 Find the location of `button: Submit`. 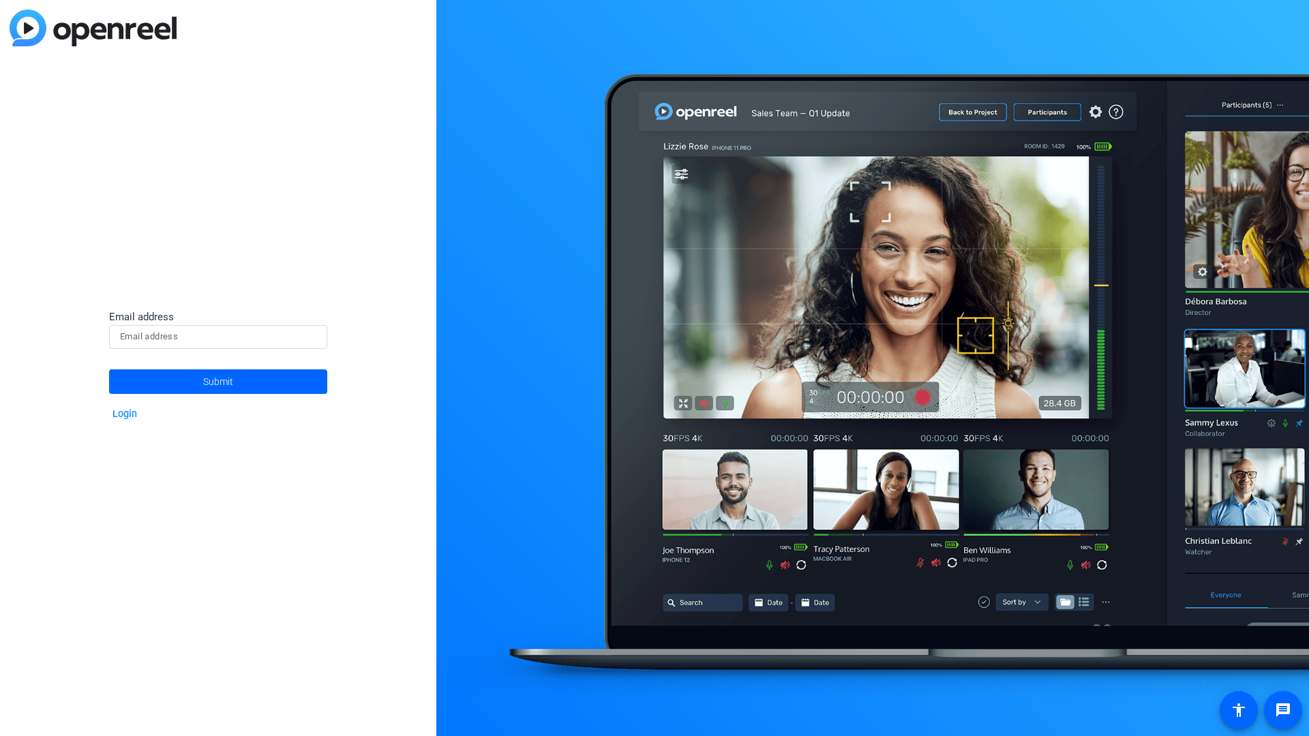

button: Submit is located at coordinates (218, 382).